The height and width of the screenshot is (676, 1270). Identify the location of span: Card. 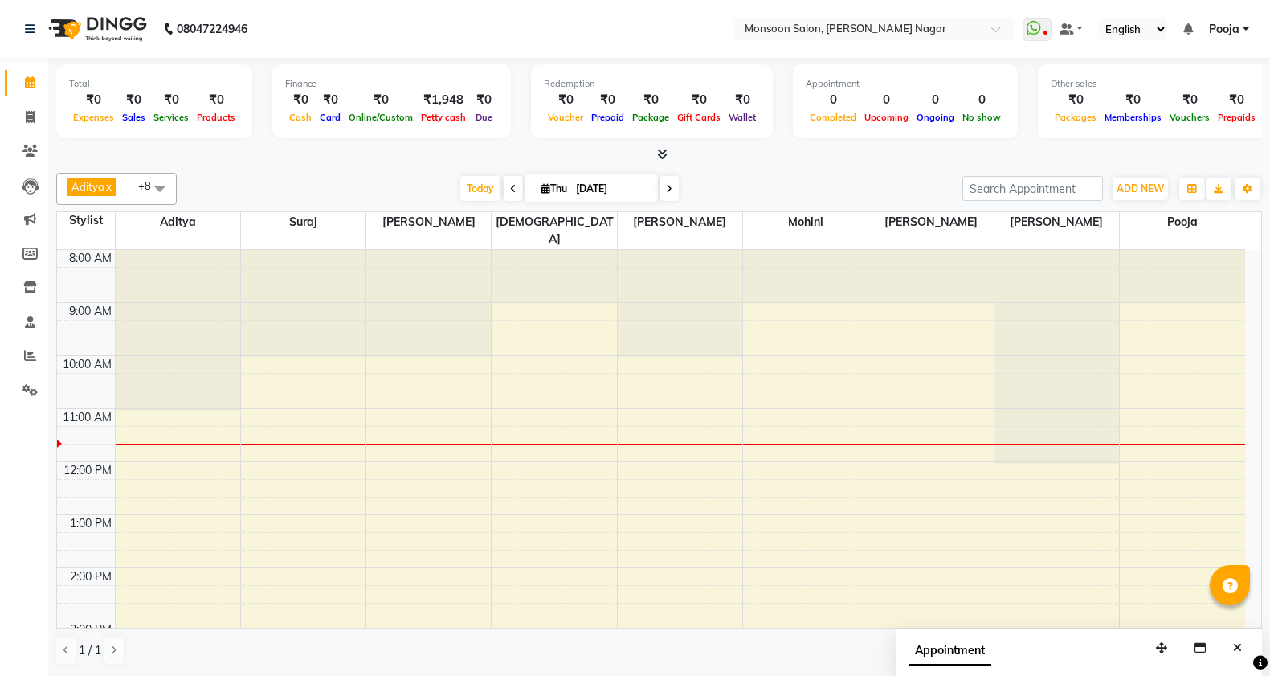
(330, 117).